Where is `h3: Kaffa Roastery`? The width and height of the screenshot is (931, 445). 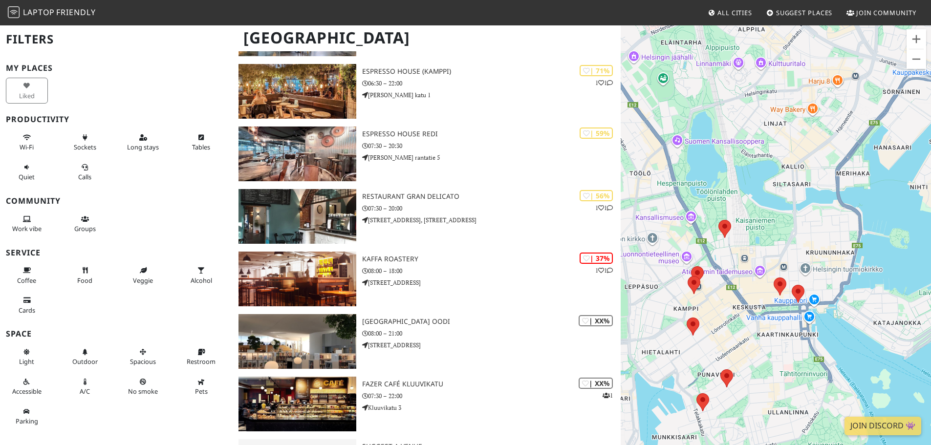 h3: Kaffa Roastery is located at coordinates (491, 259).